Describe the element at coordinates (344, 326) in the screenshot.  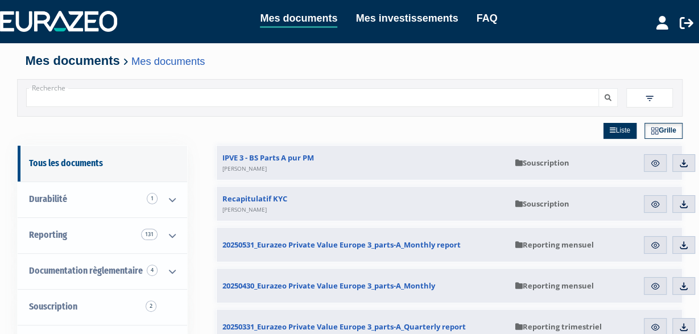
I see `span: 20250331_Eurazeo Private Value Europe 3_parts-A_Quarterly report` at that location.